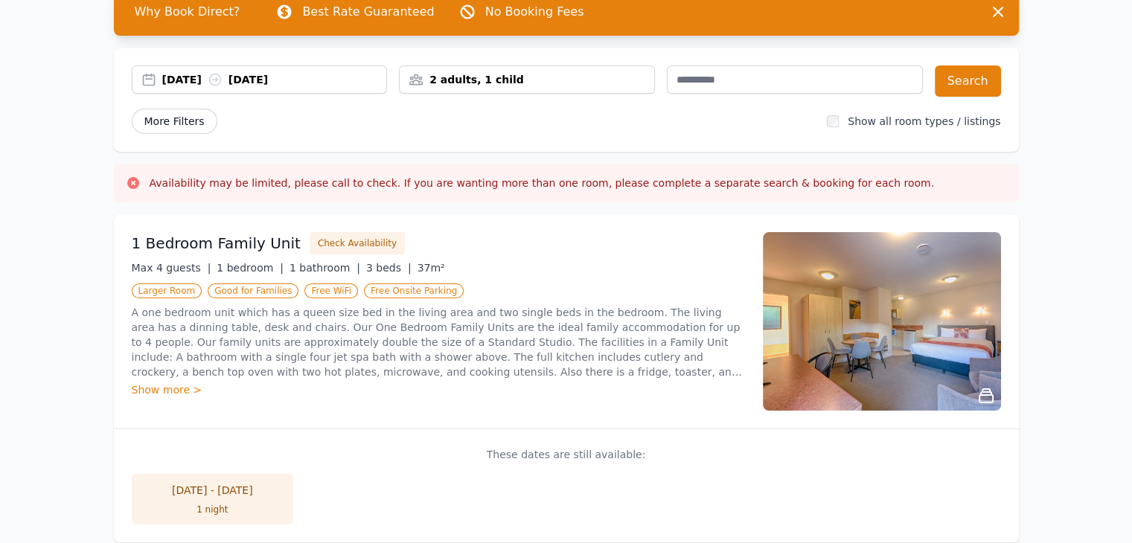 This screenshot has width=1132, height=543. Describe the element at coordinates (431, 268) in the screenshot. I see `span: 37m²` at that location.